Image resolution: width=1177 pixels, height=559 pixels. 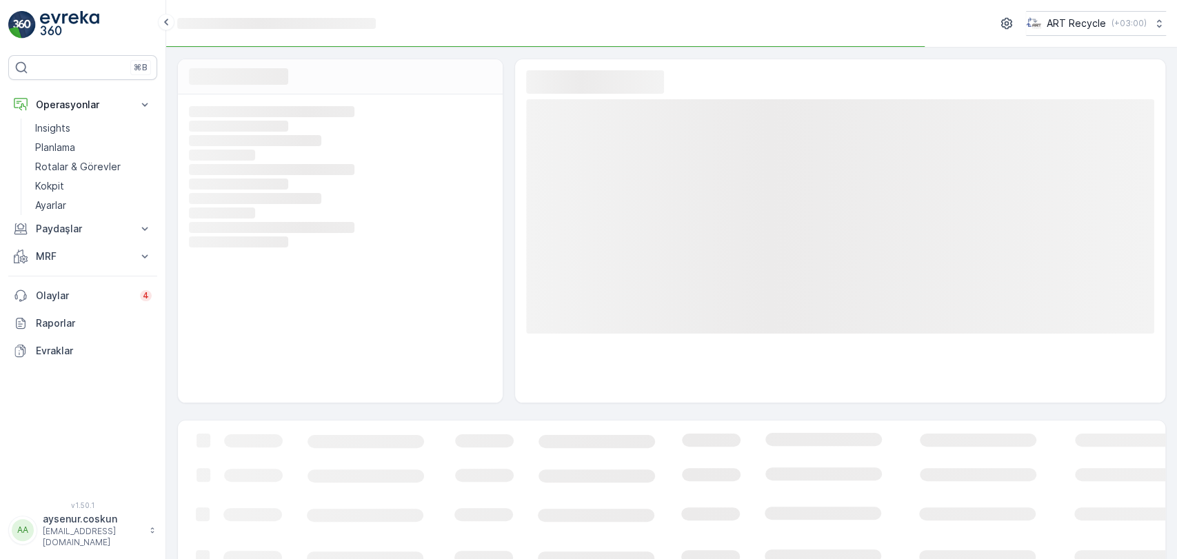 What do you see at coordinates (1129, 23) in the screenshot?
I see `p: ( +03:00 )` at bounding box center [1129, 23].